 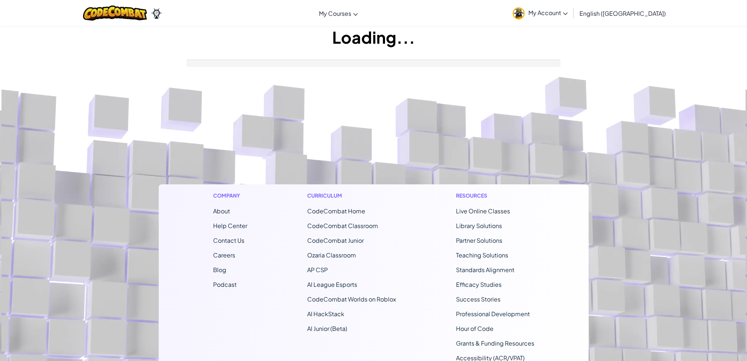 What do you see at coordinates (479, 226) in the screenshot?
I see `a: Library Solutions` at bounding box center [479, 226].